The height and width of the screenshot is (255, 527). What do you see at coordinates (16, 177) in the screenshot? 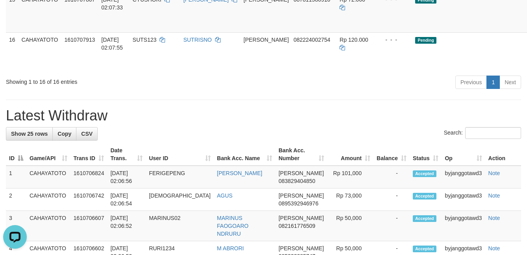
I see `td: 1` at bounding box center [16, 177].